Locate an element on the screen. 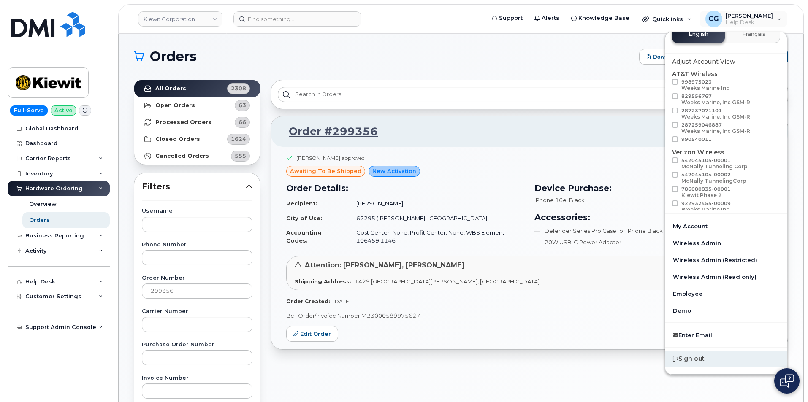  span: 2308 is located at coordinates (238, 88).